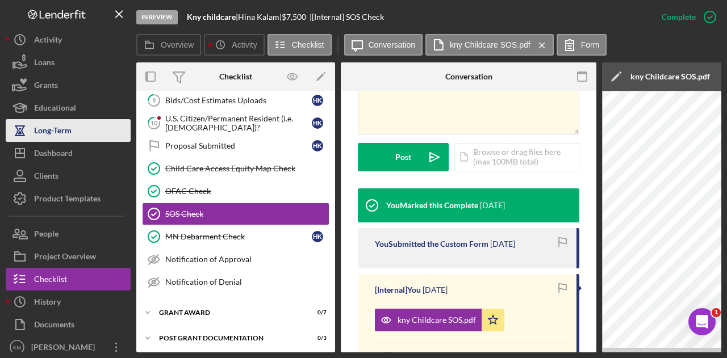  I want to click on text: KM, so click(17, 348).